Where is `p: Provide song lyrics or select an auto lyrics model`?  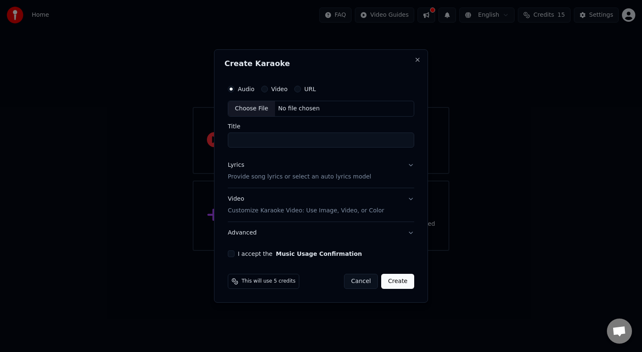 p: Provide song lyrics or select an auto lyrics model is located at coordinates (299, 177).